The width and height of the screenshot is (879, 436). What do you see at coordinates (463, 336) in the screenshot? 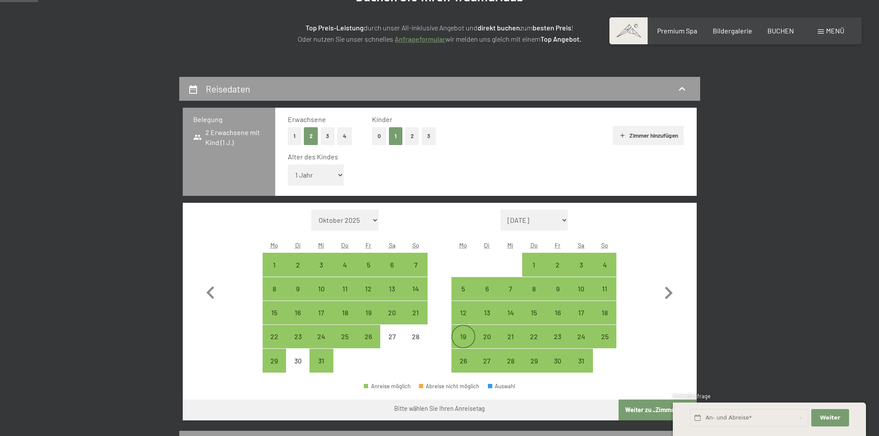
I see `div: Mon Jan 19 2026` at bounding box center [463, 336].